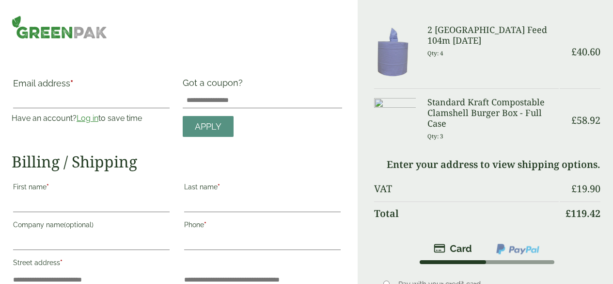 This screenshot has width=613, height=284. I want to click on span: Apply, so click(208, 127).